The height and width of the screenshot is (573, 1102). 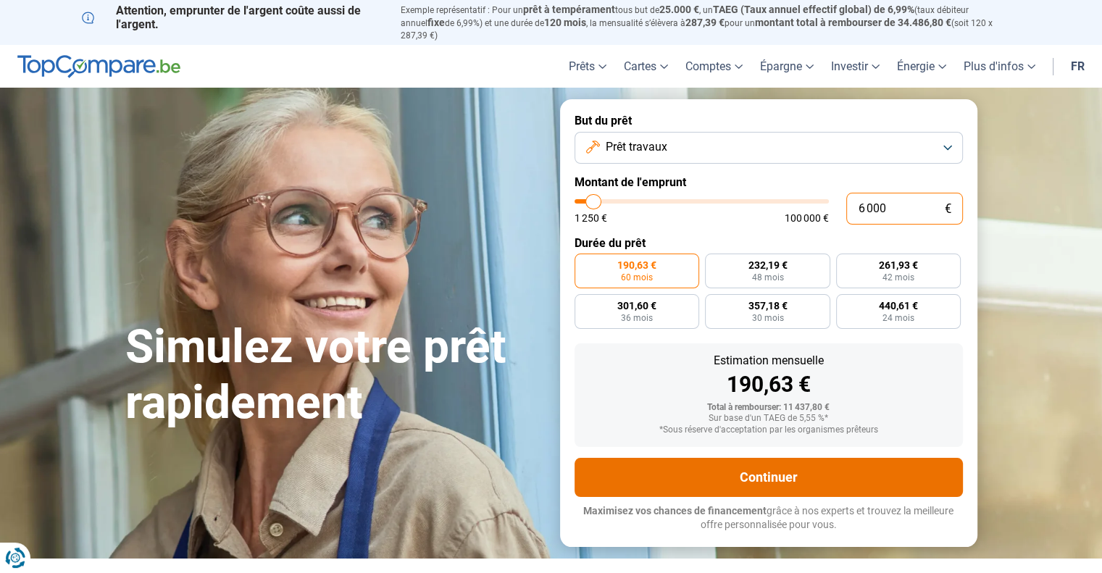 I want to click on a: Énergie, so click(x=922, y=66).